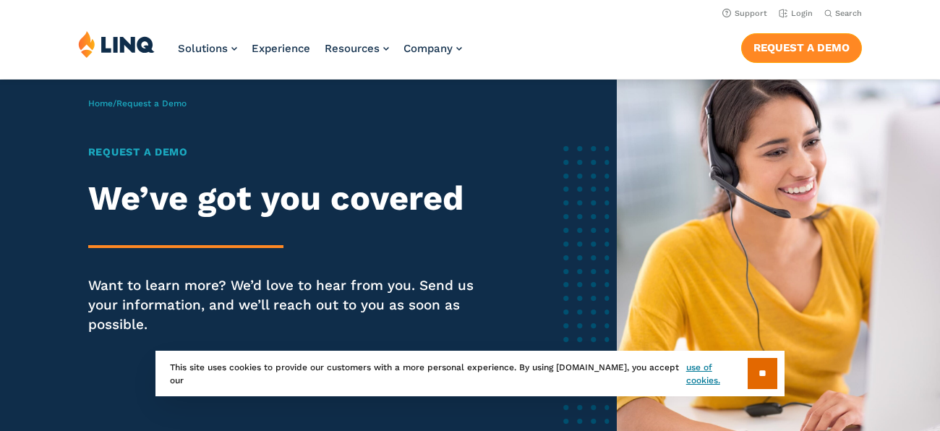 The height and width of the screenshot is (431, 940). Describe the element at coordinates (801, 48) in the screenshot. I see `a: Request a Demo` at that location.